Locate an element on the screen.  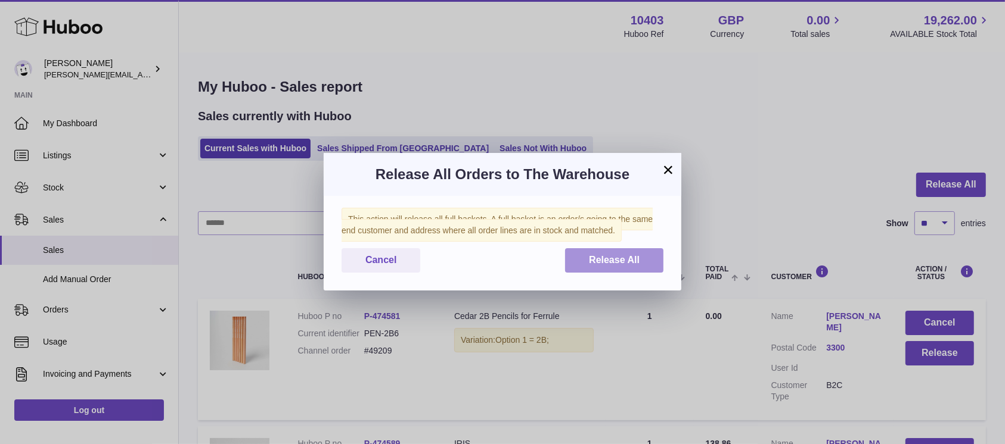
button: Cancel is located at coordinates (381, 260).